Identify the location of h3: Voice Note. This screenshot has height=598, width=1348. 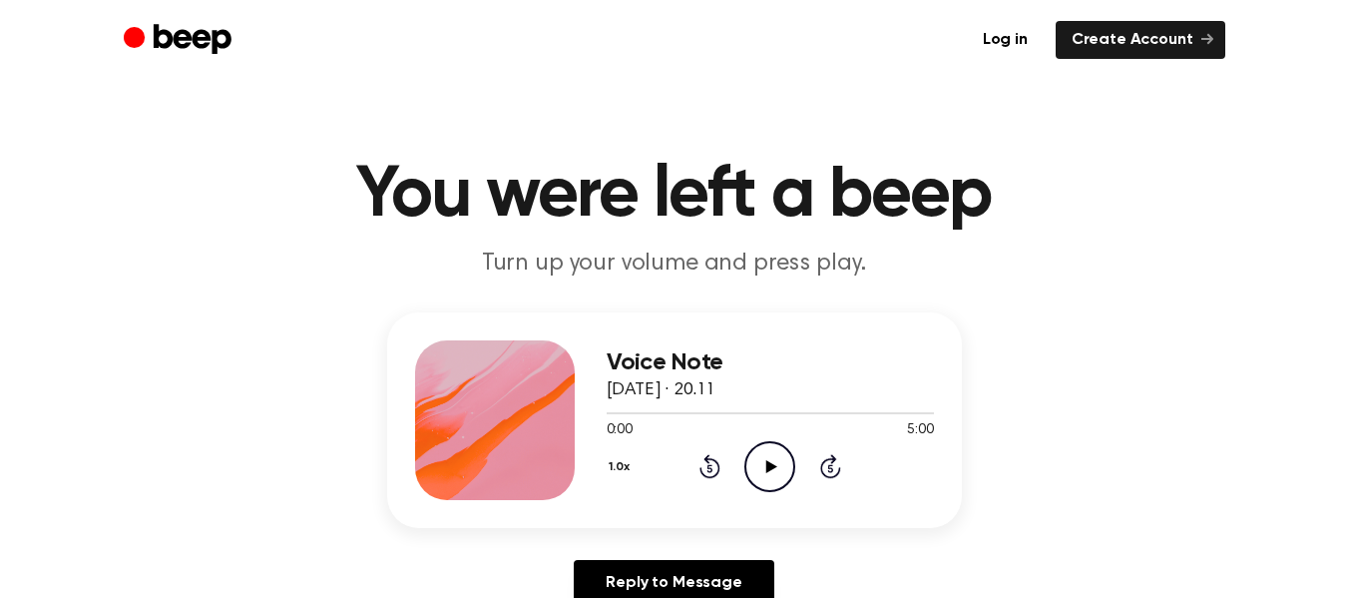
(770, 362).